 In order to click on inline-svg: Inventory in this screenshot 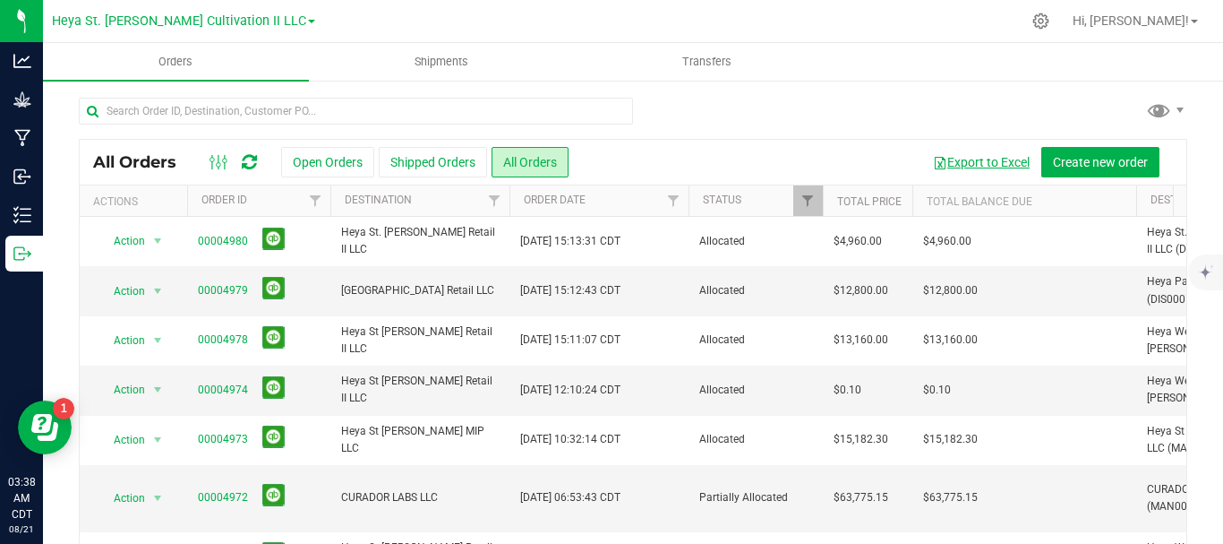, I will do `click(22, 215)`.